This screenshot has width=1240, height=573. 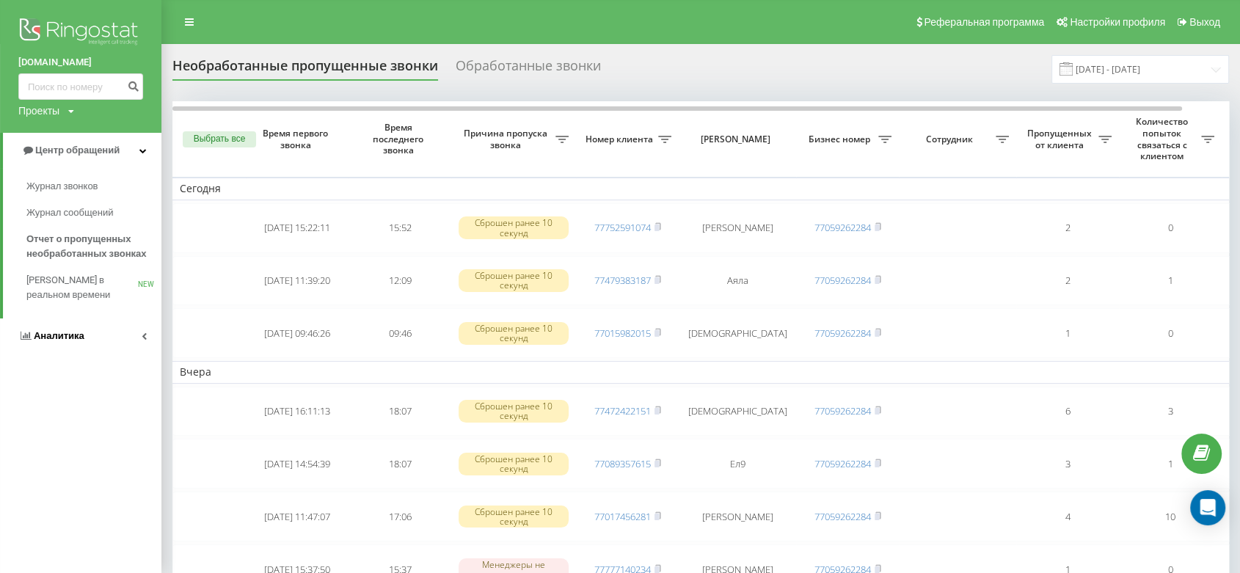 I want to click on div: Обработанные звонки, so click(x=528, y=69).